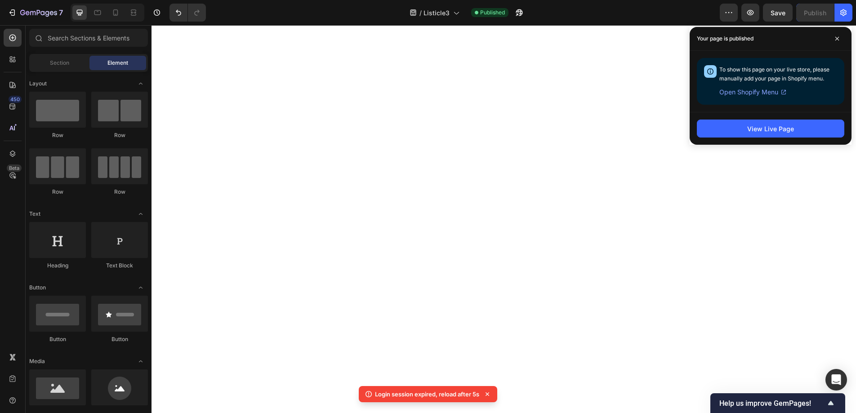  What do you see at coordinates (89, 38) in the screenshot?
I see `input: Search Sections & Elements` at bounding box center [89, 38].